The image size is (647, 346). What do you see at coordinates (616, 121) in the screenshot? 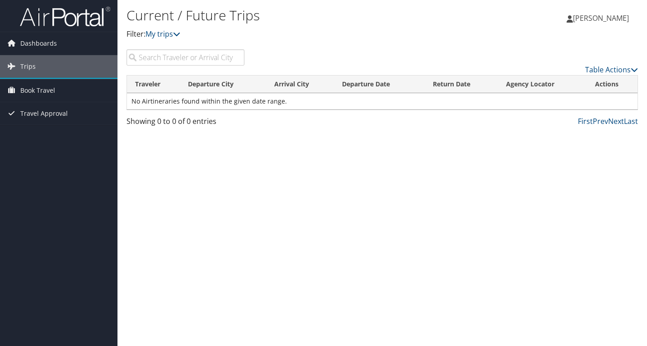
I see `a: Next` at bounding box center [616, 121].